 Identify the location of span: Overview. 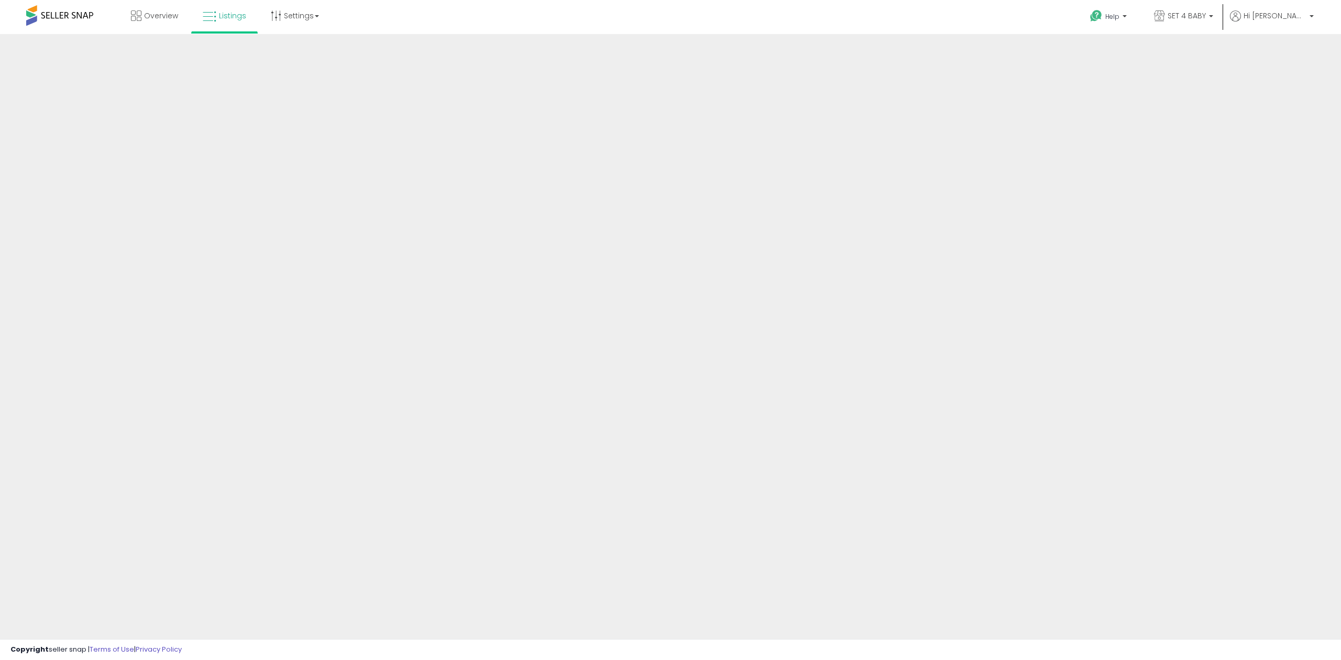
(161, 16).